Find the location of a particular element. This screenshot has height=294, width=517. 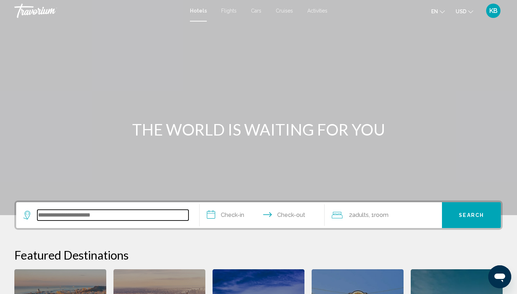

span: Activities is located at coordinates (317, 11).